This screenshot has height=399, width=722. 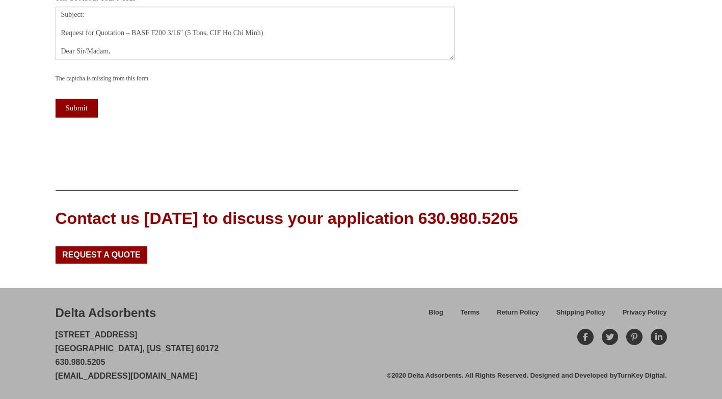 What do you see at coordinates (641, 375) in the screenshot?
I see `a: TurnKey Digital` at bounding box center [641, 375].